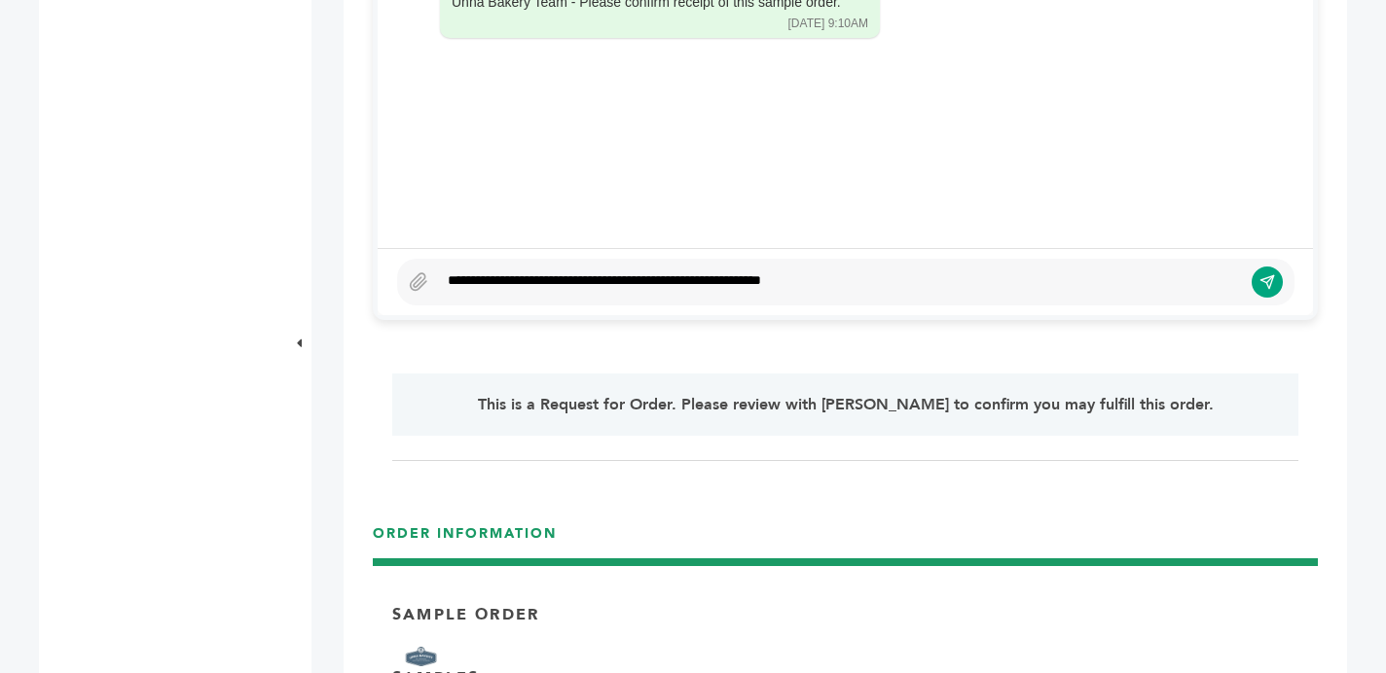 Image resolution: width=1386 pixels, height=673 pixels. What do you see at coordinates (421, 657) in the screenshot?
I see `img: Brand Name` at bounding box center [421, 657].